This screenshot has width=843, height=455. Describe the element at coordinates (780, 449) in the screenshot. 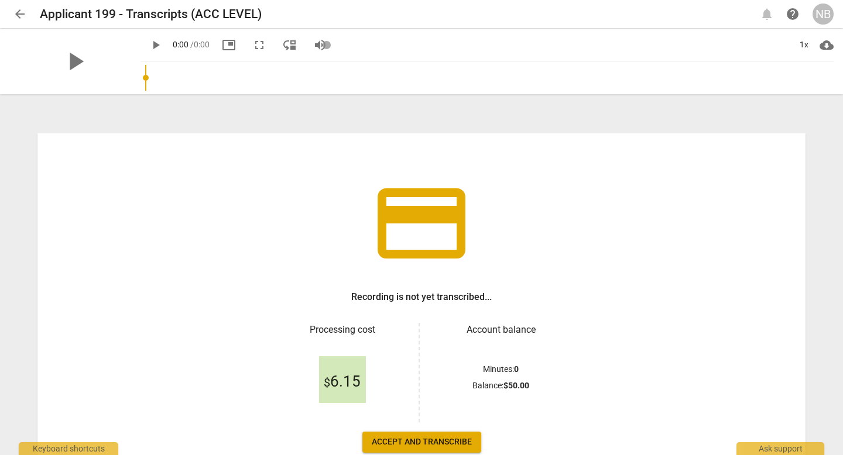

I see `div: Ask support` at that location.